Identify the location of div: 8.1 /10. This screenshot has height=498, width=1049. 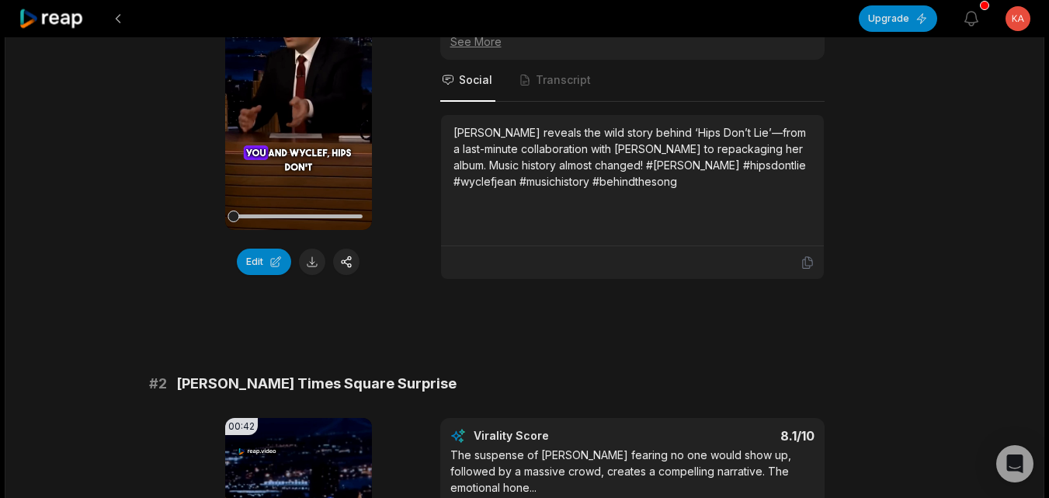
(731, 436).